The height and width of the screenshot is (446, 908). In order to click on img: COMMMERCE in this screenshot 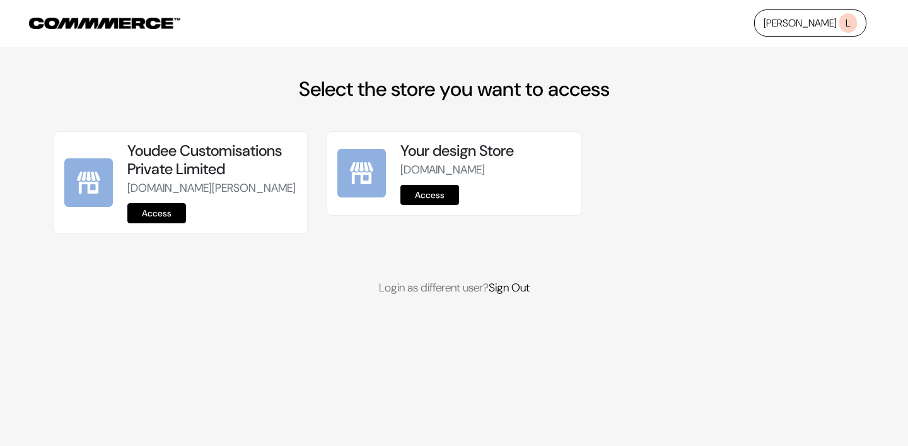, I will do `click(105, 23)`.